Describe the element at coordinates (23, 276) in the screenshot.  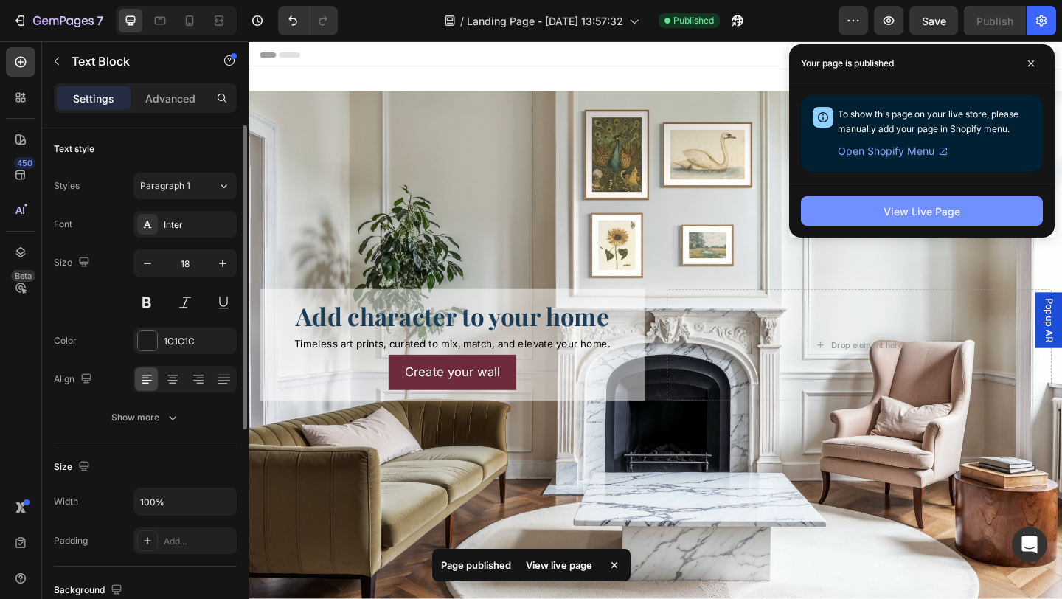
I see `div: Beta` at that location.